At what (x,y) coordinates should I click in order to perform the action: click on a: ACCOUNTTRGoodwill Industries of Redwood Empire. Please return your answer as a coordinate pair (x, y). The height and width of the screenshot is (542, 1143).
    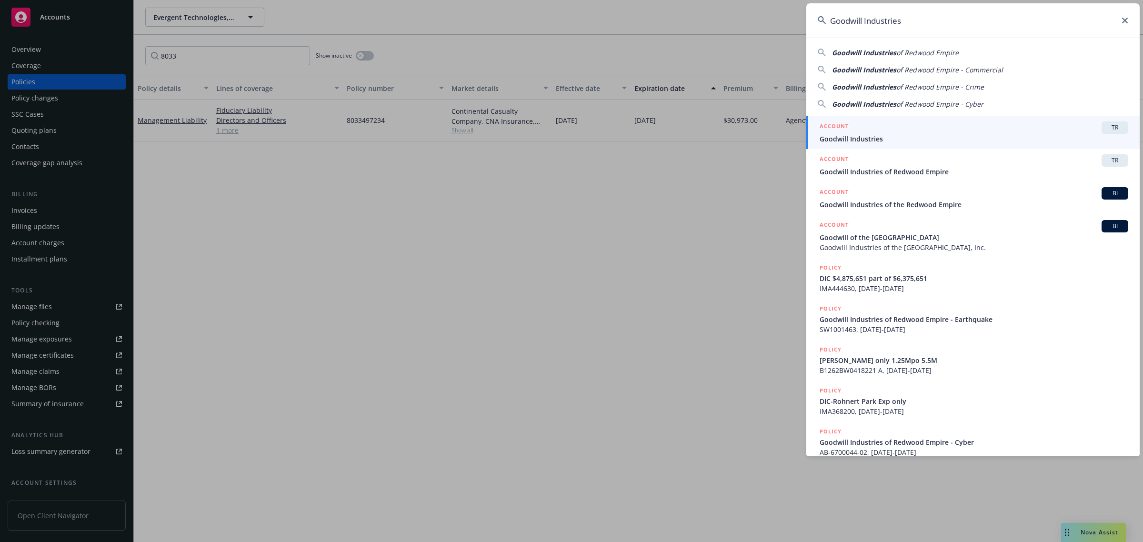
    Looking at the image, I should click on (973, 165).